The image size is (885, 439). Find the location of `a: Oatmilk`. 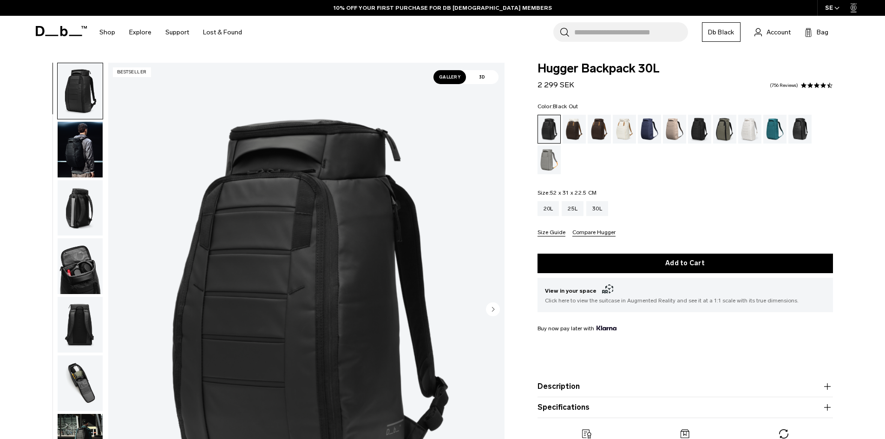

a: Oatmilk is located at coordinates (624, 129).